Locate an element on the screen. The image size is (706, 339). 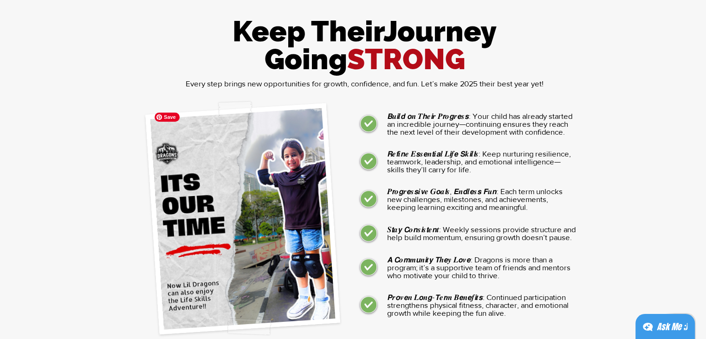
span: 𝘼 𝘾𝒐𝙢𝒎𝙪𝒏𝙞𝒕𝙮 𝙏𝒉𝙚𝒚 𝑳𝙤𝒗𝙚: Dragons is more than a program; it’s a supportive team of friends and ment... is located at coordinates (478, 267).